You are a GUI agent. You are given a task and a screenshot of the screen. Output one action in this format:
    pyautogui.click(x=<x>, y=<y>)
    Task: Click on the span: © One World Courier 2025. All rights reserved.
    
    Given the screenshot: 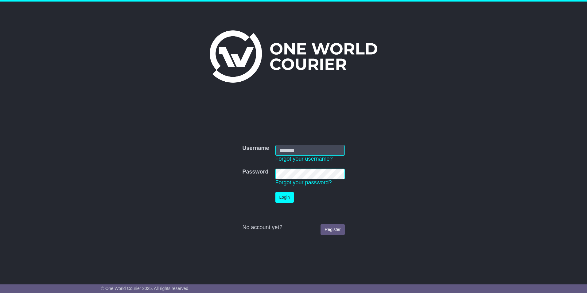 What is the action you would take?
    pyautogui.click(x=145, y=288)
    